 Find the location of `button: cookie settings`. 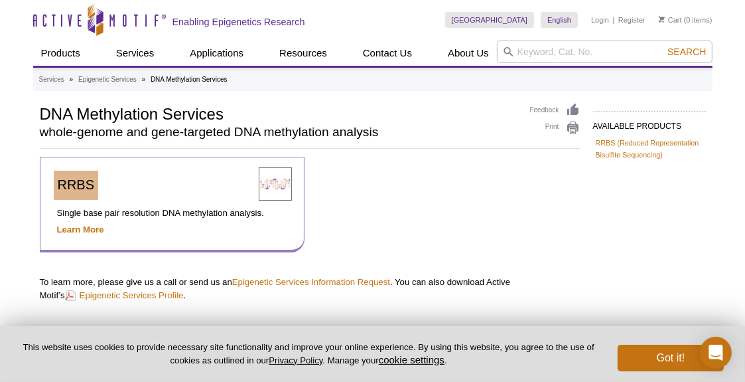

button: cookie settings is located at coordinates (412, 359).